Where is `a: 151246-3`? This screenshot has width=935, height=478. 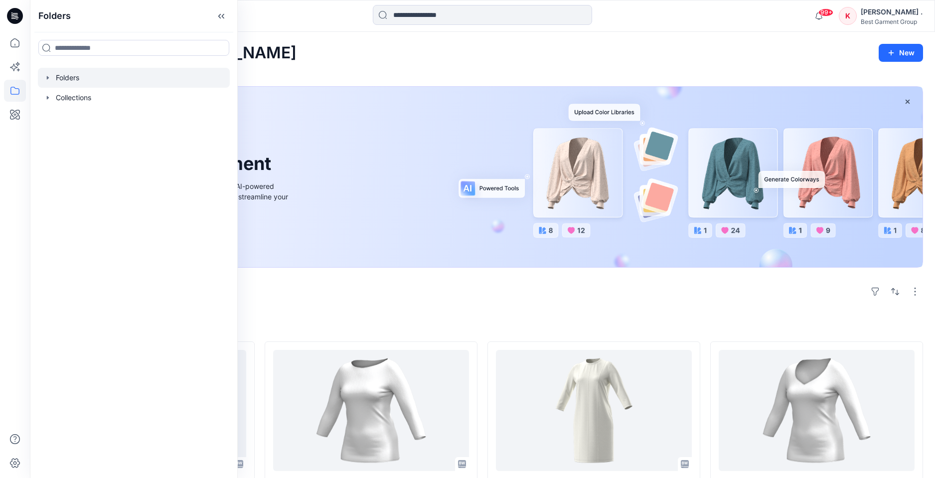
a: 151246-3 is located at coordinates (371, 410).